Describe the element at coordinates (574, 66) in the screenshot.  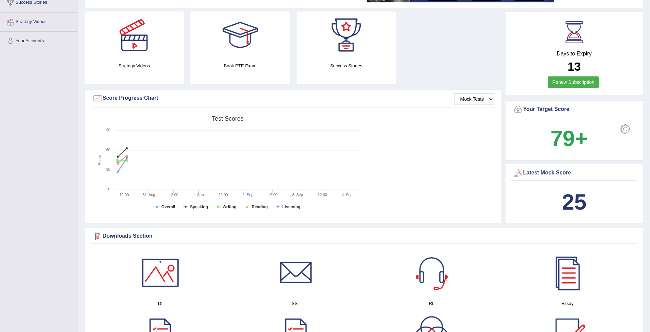
I see `b: 13` at that location.